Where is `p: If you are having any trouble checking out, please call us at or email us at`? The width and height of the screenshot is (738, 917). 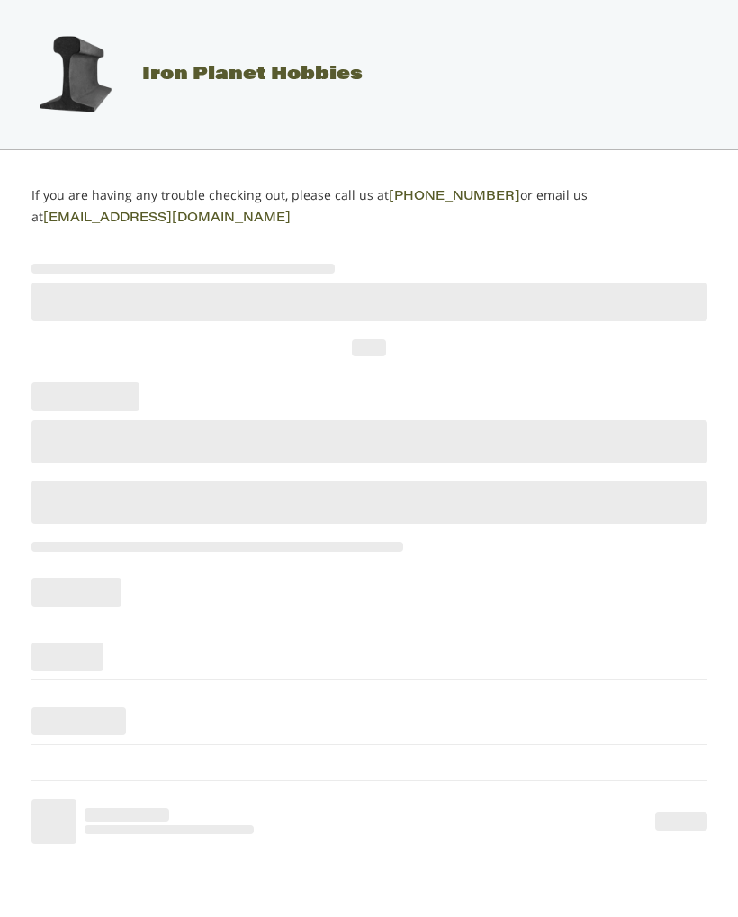
p: If you are having any trouble checking out, please call us at or email us at is located at coordinates (369, 207).